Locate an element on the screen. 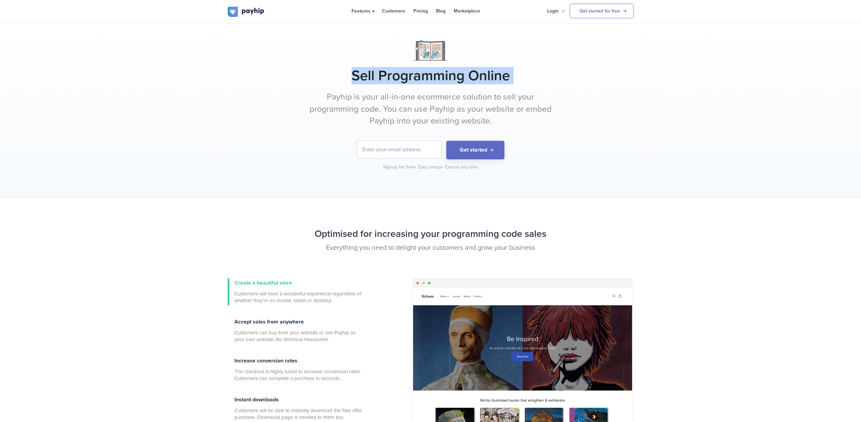 The image size is (861, 422). a: Accept sales from anywhere Customers can buy from your website or use Payhip as your own website.... is located at coordinates (296, 331).